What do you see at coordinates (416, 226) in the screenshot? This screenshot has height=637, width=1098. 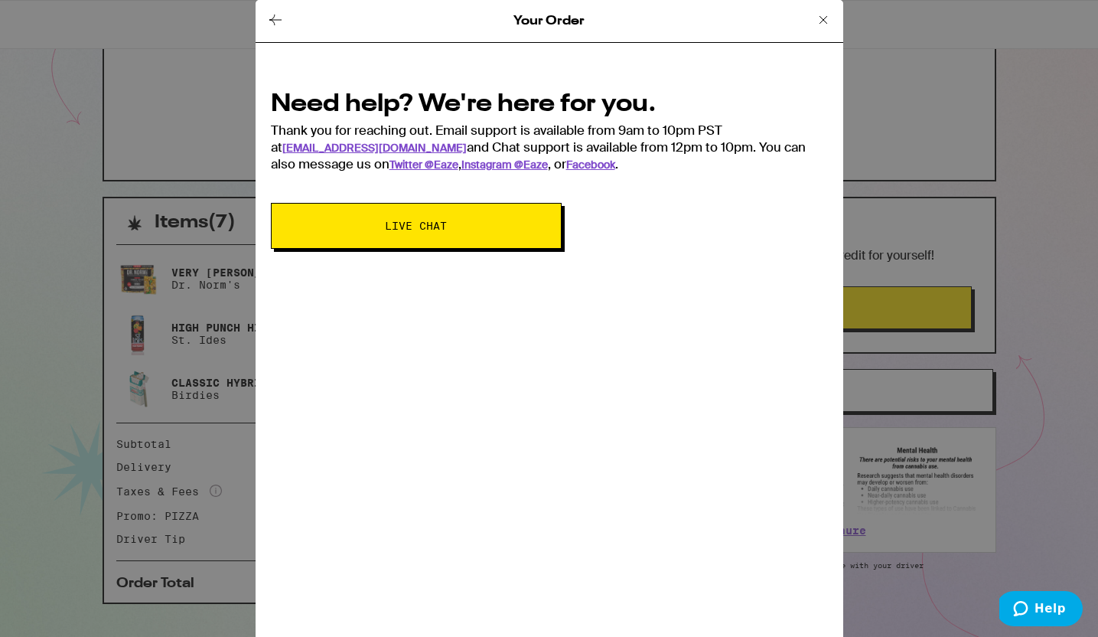 I see `button: Live Chat` at bounding box center [416, 226].